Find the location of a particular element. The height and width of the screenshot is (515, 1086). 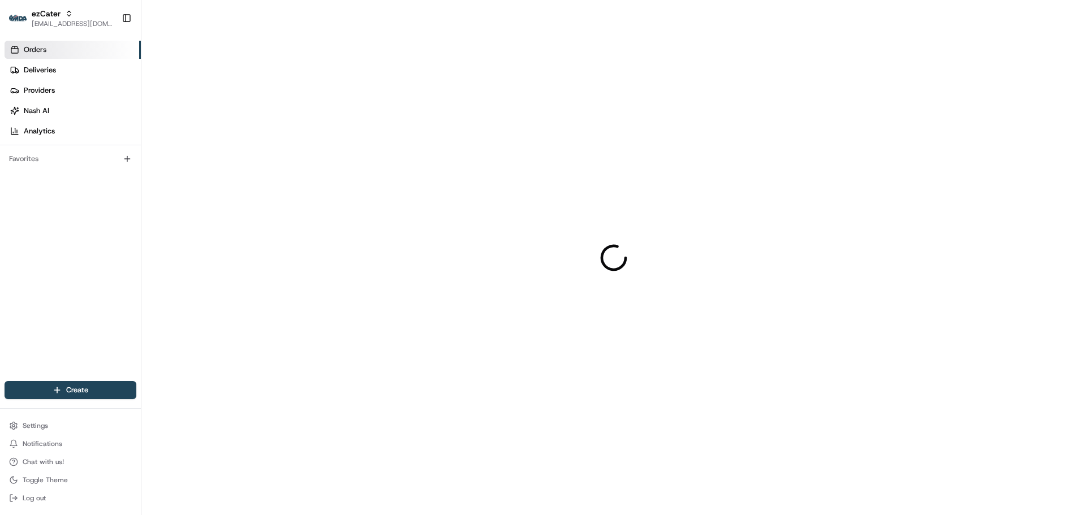

span: Notifications is located at coordinates (42, 444).